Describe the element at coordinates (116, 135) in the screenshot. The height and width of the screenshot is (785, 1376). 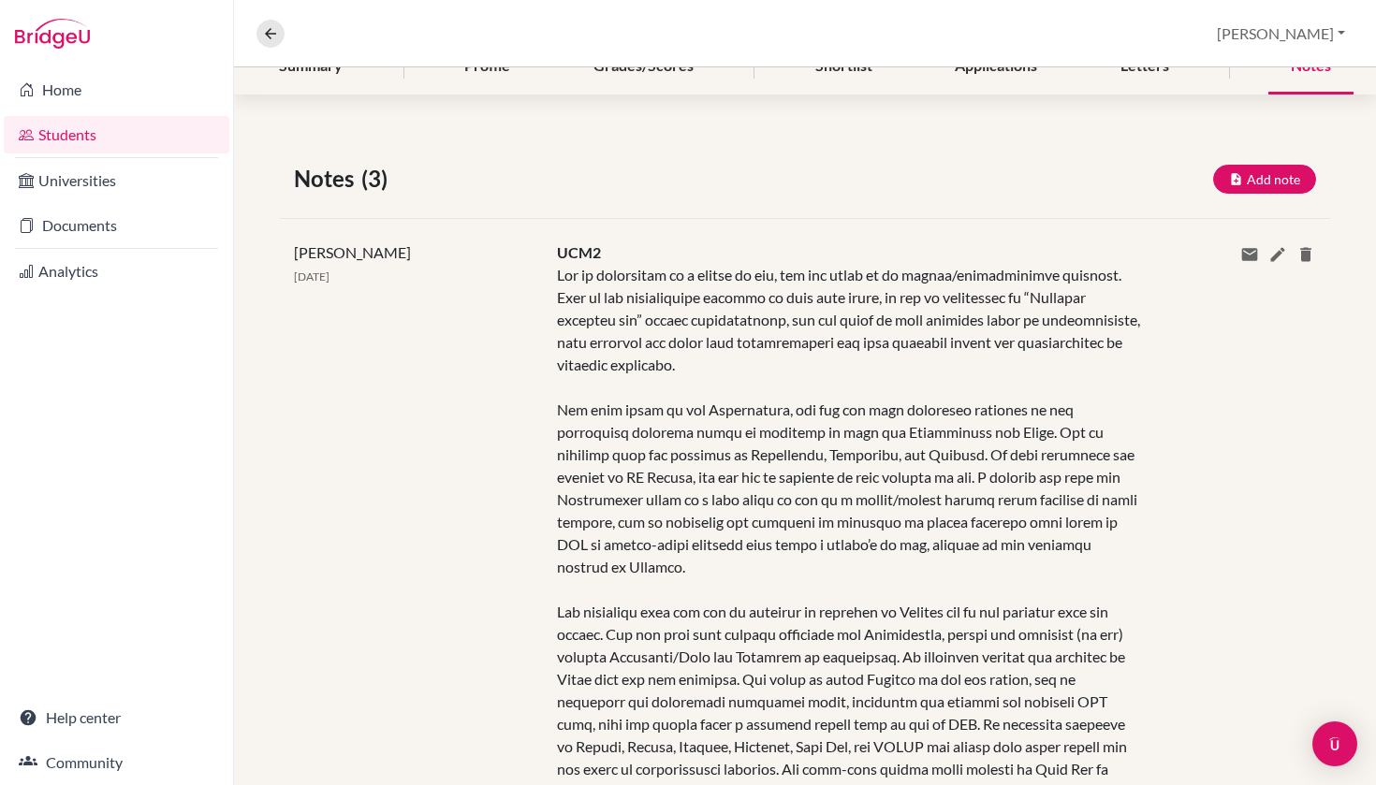
I see `a: Students` at that location.